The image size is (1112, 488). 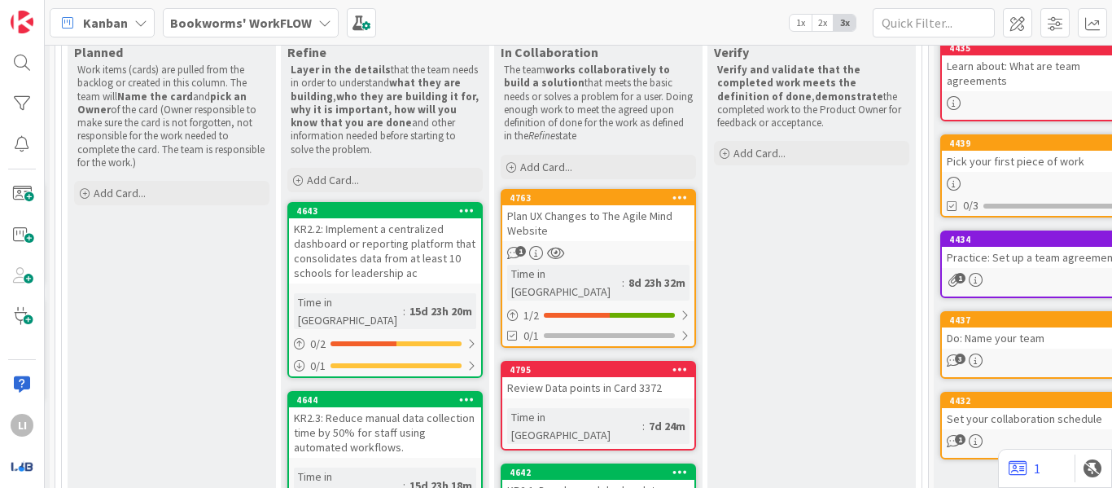 I want to click on span: Verify, so click(x=731, y=52).